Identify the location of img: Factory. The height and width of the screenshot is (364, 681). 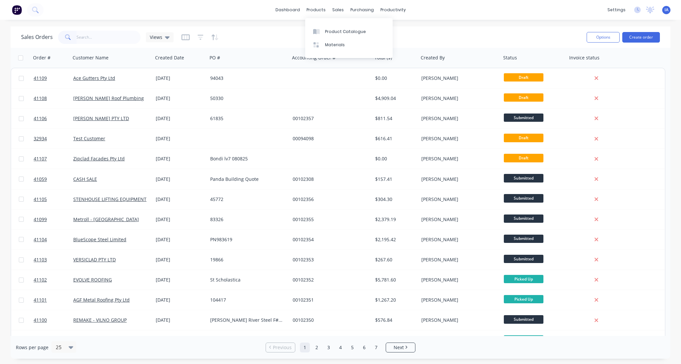
(17, 10).